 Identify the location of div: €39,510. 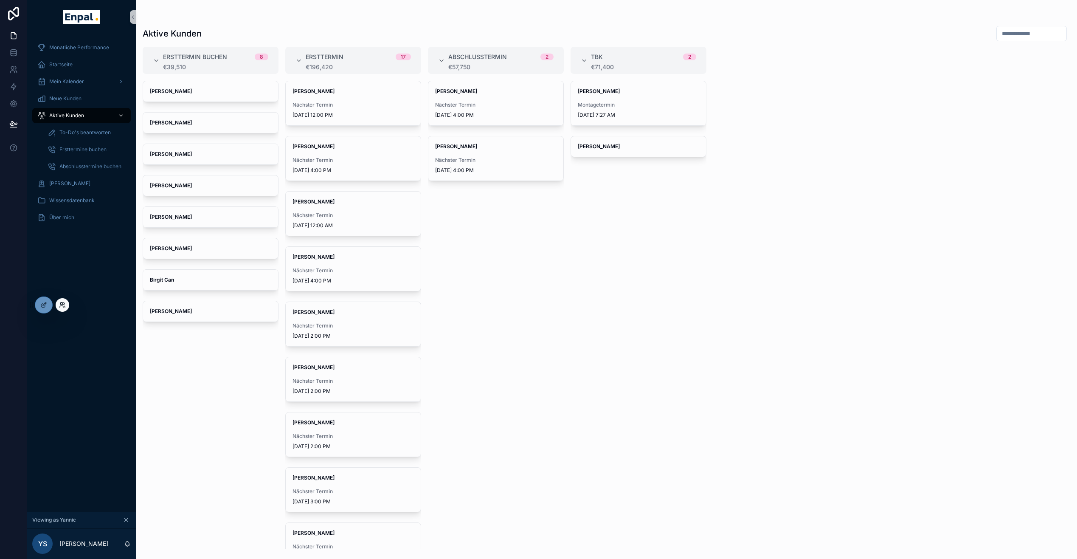
(216, 67).